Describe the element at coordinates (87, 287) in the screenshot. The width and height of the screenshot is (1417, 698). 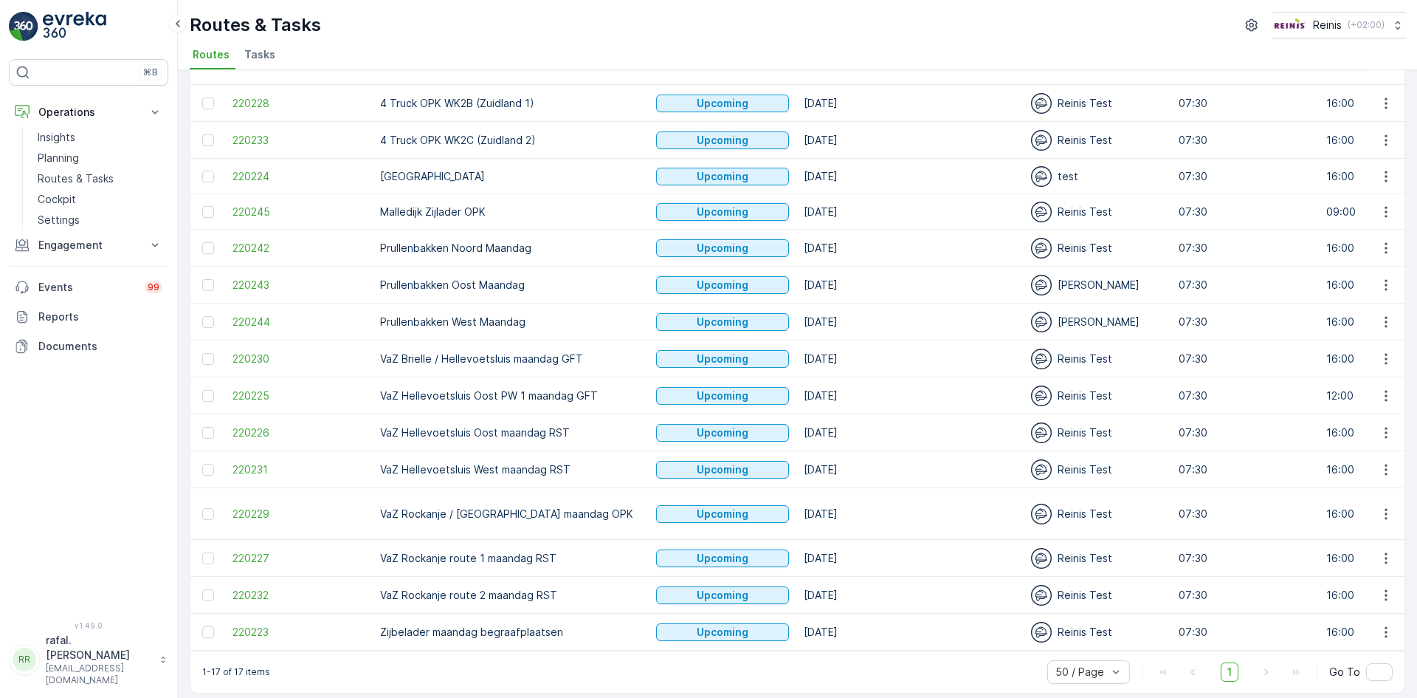
I see `p: Events` at that location.